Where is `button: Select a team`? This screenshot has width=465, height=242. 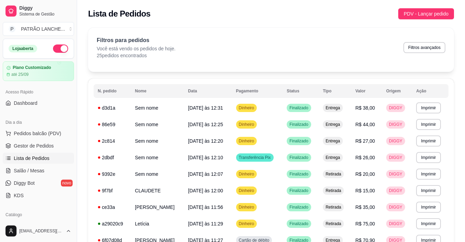
button: Select a team is located at coordinates (38, 29).